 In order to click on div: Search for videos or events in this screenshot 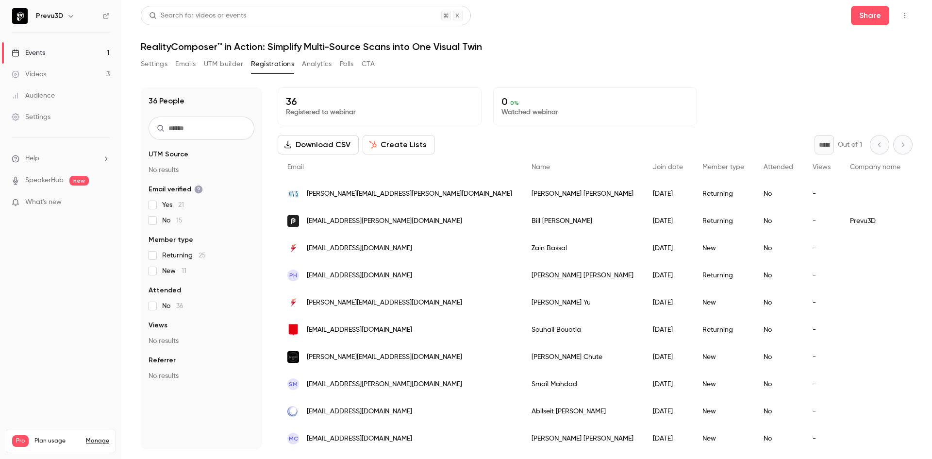, I will do `click(198, 16)`.